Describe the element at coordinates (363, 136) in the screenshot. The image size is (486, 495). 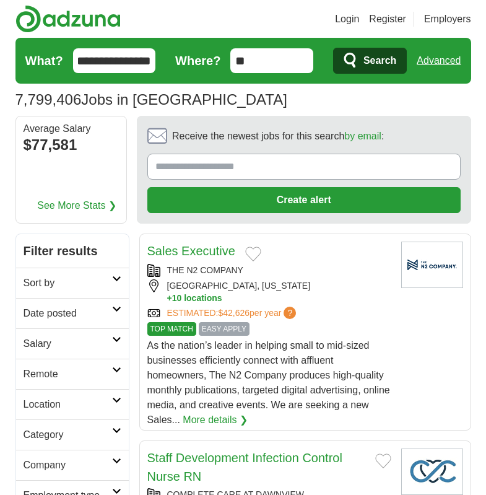
I see `a: by email` at that location.